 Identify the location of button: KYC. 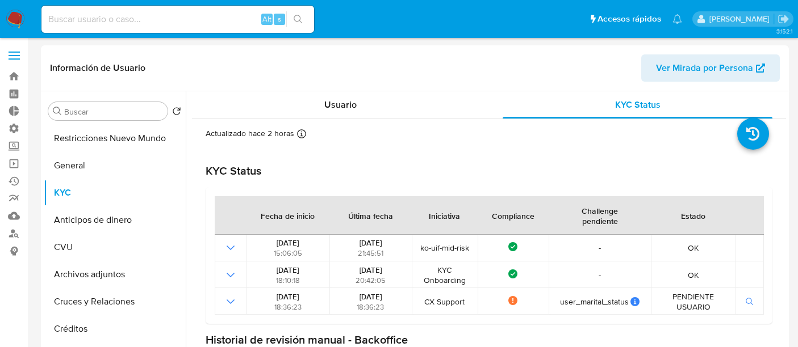
(115, 193).